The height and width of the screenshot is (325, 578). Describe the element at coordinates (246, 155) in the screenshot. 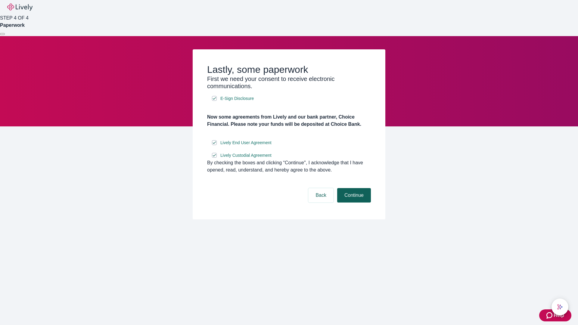

I see `span: Lively Custodial Agreement` at that location.